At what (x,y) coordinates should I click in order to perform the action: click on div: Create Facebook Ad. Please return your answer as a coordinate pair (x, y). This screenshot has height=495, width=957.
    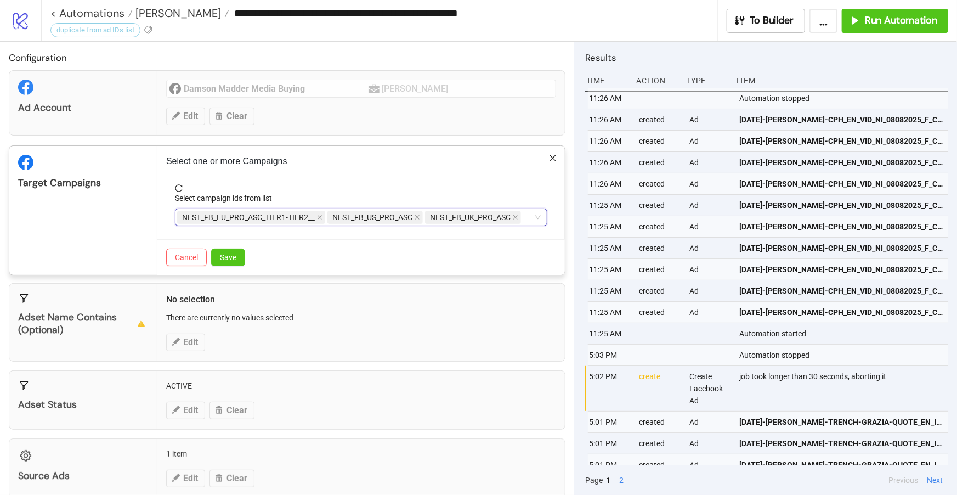
    Looking at the image, I should click on (710, 388).